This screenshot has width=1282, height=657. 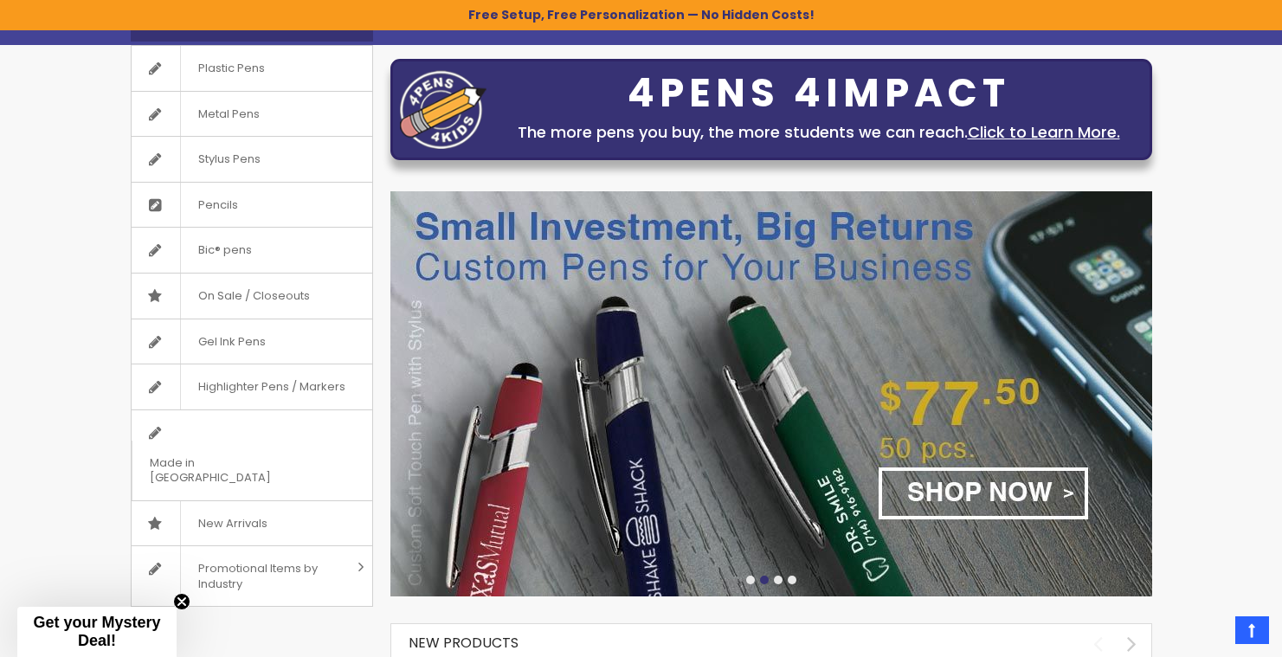 What do you see at coordinates (1252, 630) in the screenshot?
I see `a: Top` at bounding box center [1252, 630].